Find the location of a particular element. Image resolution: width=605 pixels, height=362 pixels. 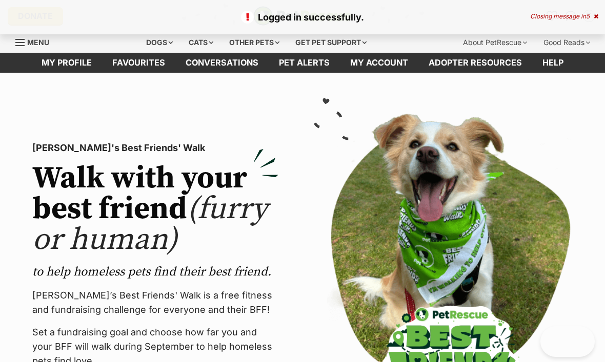

div: Other pets is located at coordinates (254, 43).